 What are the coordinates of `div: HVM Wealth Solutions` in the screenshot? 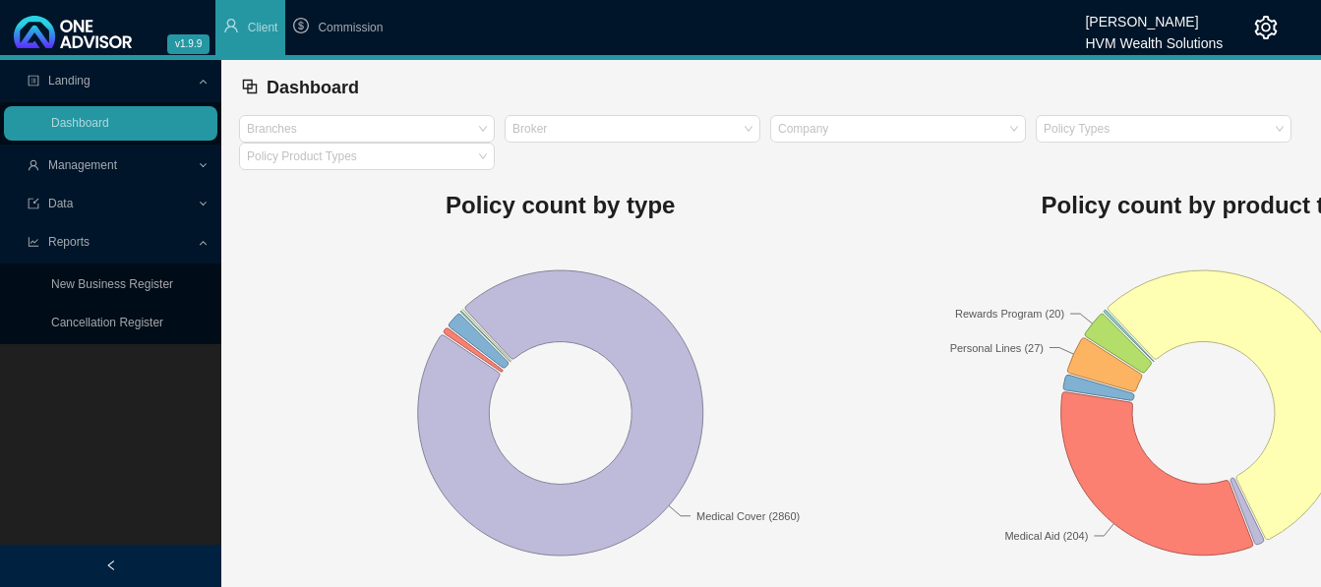 It's located at (1153, 37).